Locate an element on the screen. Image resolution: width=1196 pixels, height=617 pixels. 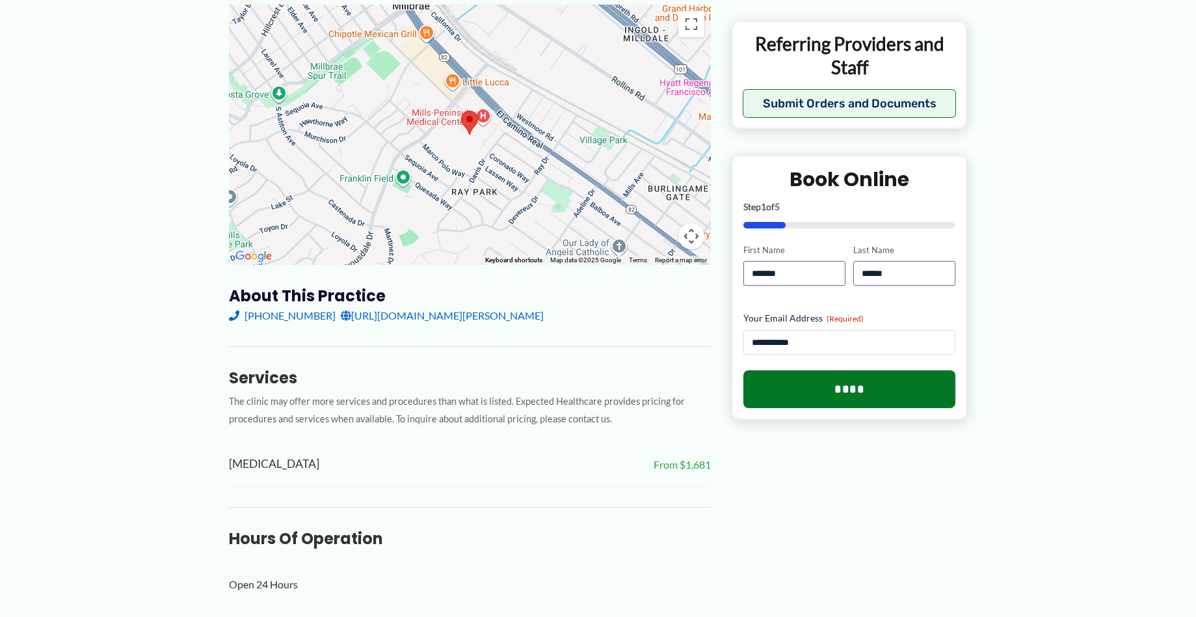
p: Step of is located at coordinates (850, 207).